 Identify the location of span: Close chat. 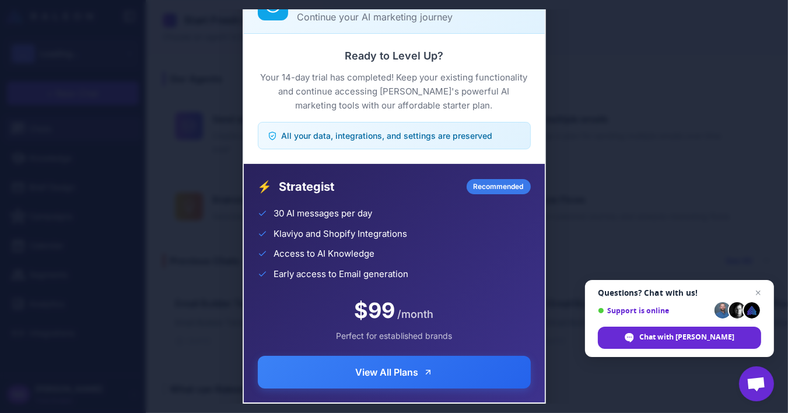
(759, 293).